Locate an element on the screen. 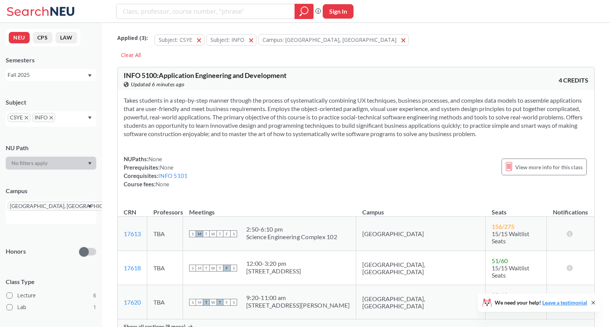  span: Updated 6 minutes ago is located at coordinates (158, 85).